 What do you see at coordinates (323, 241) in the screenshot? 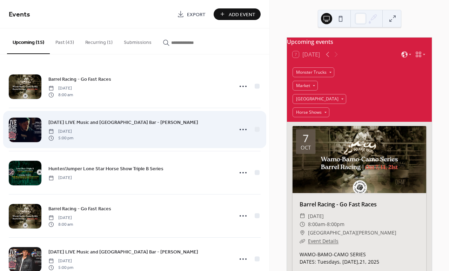
I see `a: Event Details` at bounding box center [323, 241].